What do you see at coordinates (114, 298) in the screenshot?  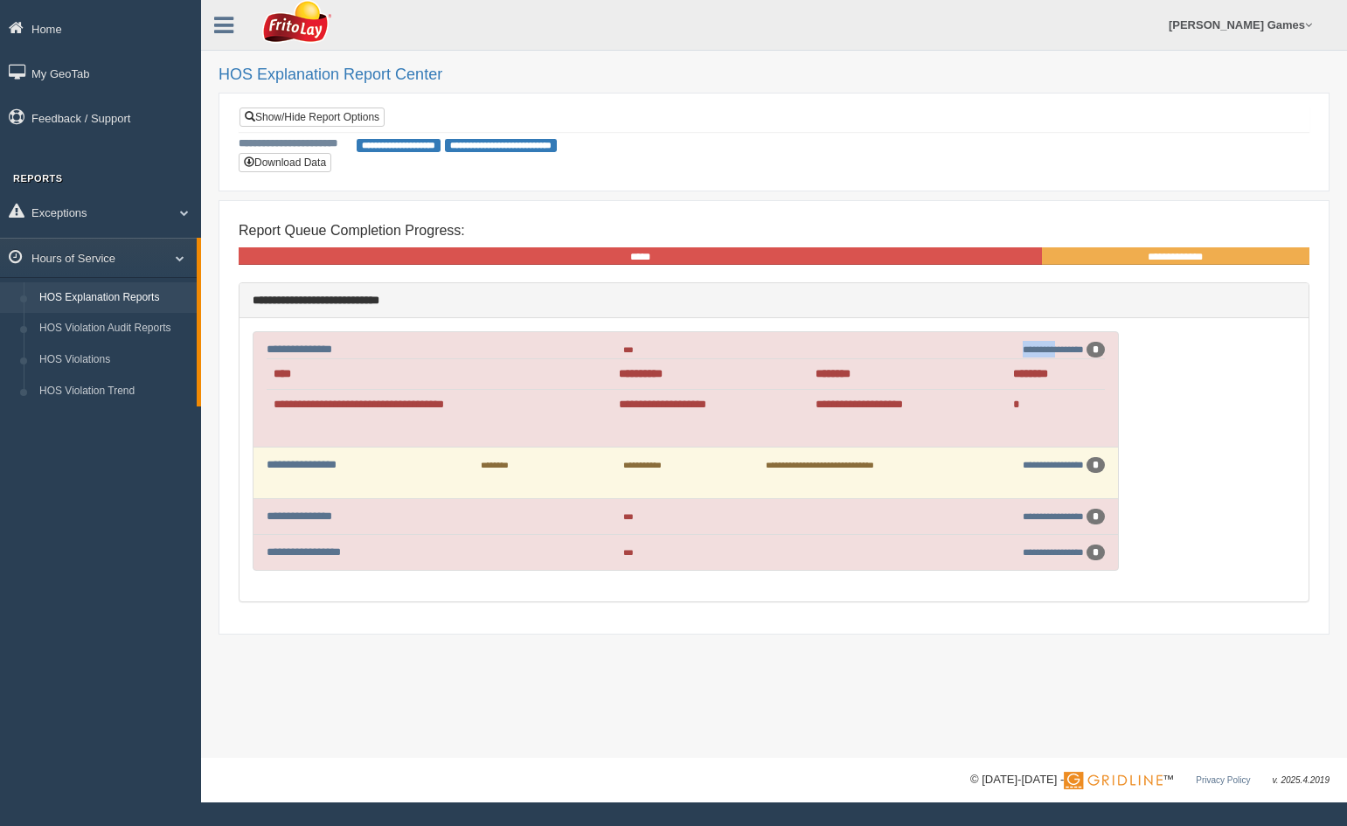 I see `a: HOS Explanation Reports` at bounding box center [114, 298].